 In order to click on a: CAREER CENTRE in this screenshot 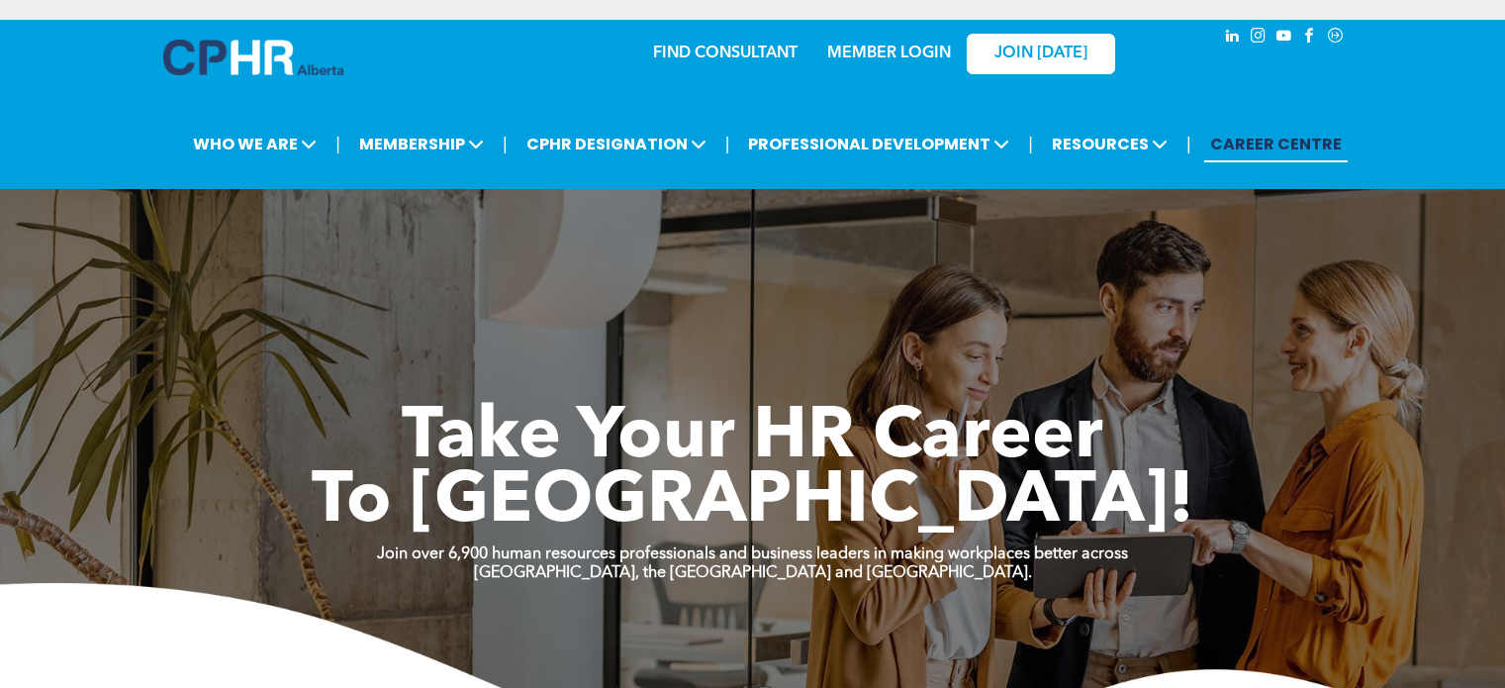, I will do `click(1276, 144)`.